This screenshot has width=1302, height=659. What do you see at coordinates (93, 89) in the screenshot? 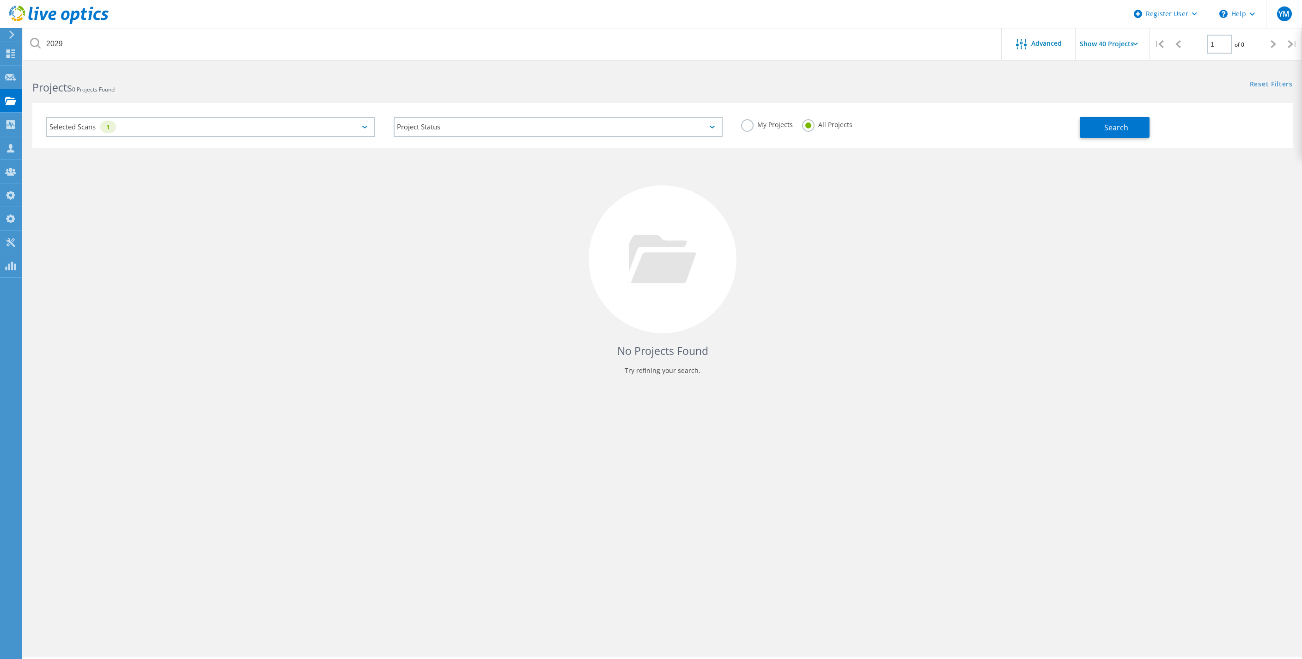
I see `span: 0 Projects Found` at bounding box center [93, 89].